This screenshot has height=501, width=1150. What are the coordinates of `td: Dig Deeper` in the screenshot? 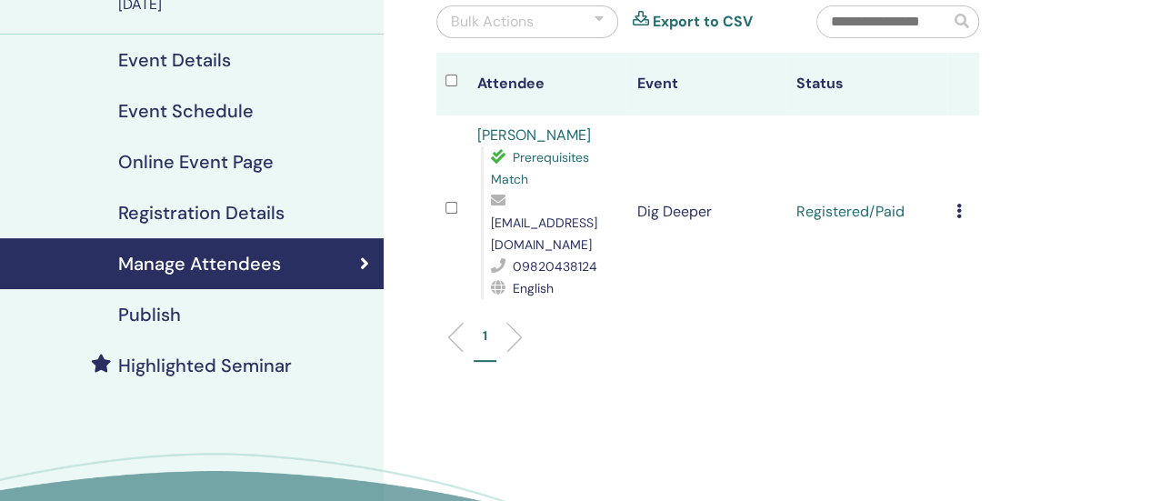 It's located at (707, 212).